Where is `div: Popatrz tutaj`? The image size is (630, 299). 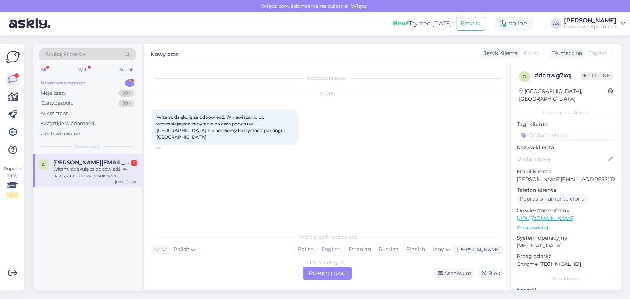 div: Popatrz tutaj is located at coordinates (13, 182).